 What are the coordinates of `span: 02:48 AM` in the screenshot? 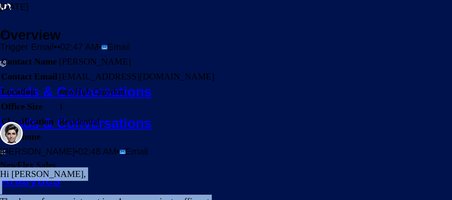 It's located at (97, 152).